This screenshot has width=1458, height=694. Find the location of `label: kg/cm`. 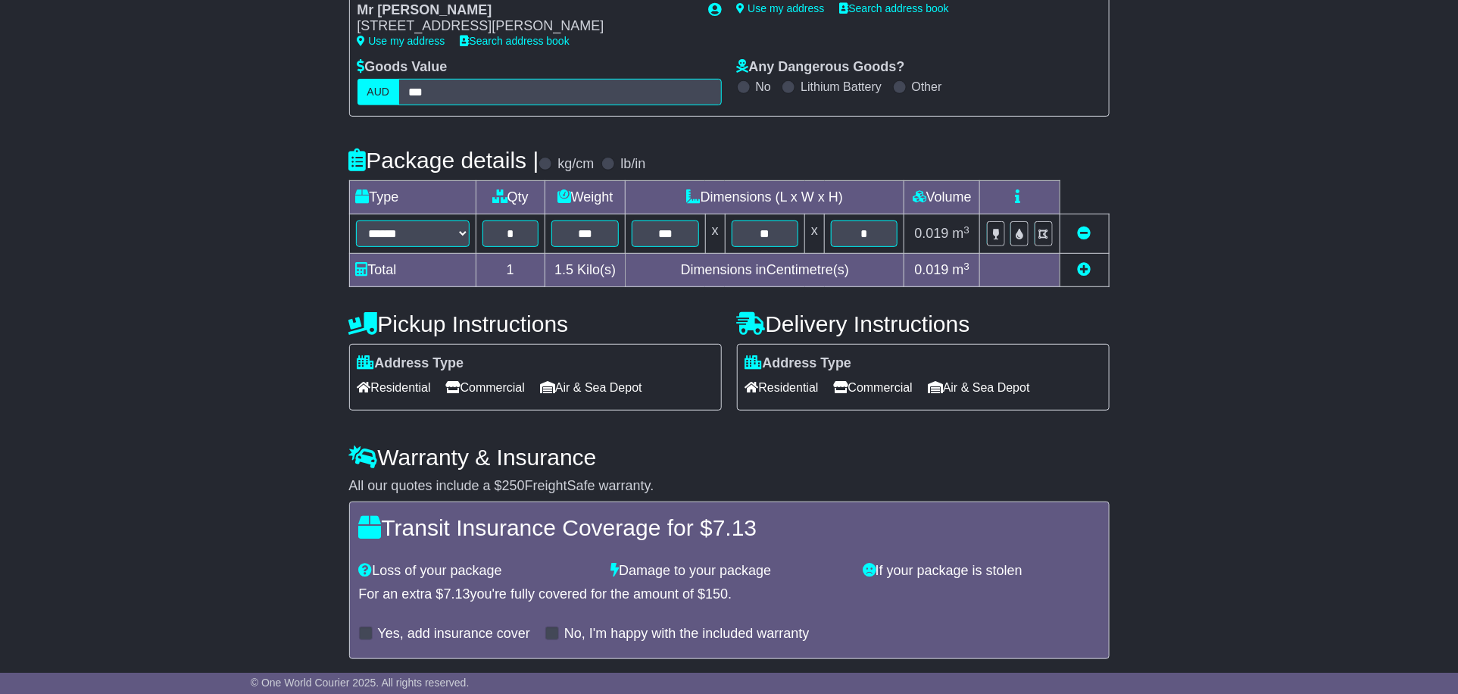

label: kg/cm is located at coordinates (576, 164).